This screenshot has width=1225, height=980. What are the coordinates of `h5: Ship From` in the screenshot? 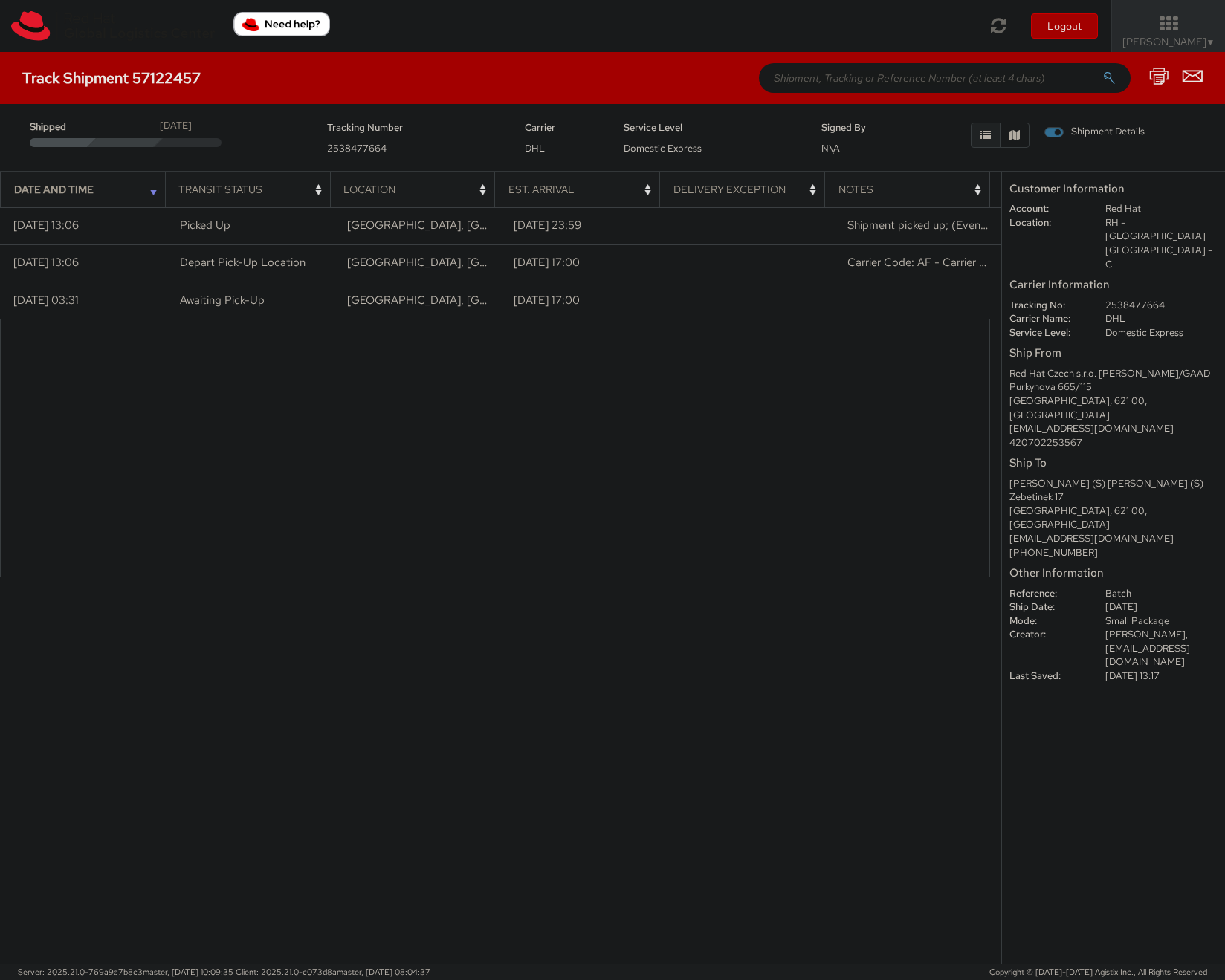 It's located at (1113, 353).